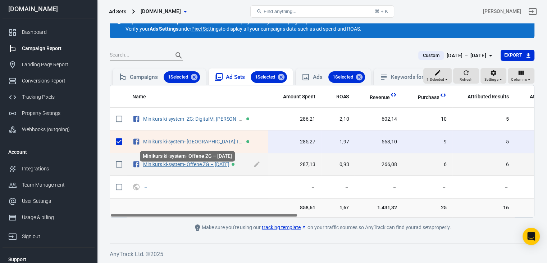 The height and width of the screenshot is (263, 547). I want to click on li: Account, so click(49, 152).